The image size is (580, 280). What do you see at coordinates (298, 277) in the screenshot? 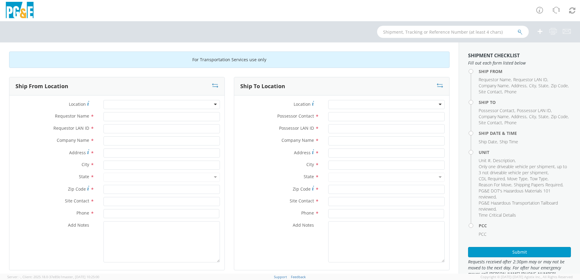
I see `a: Feedback` at bounding box center [298, 277].